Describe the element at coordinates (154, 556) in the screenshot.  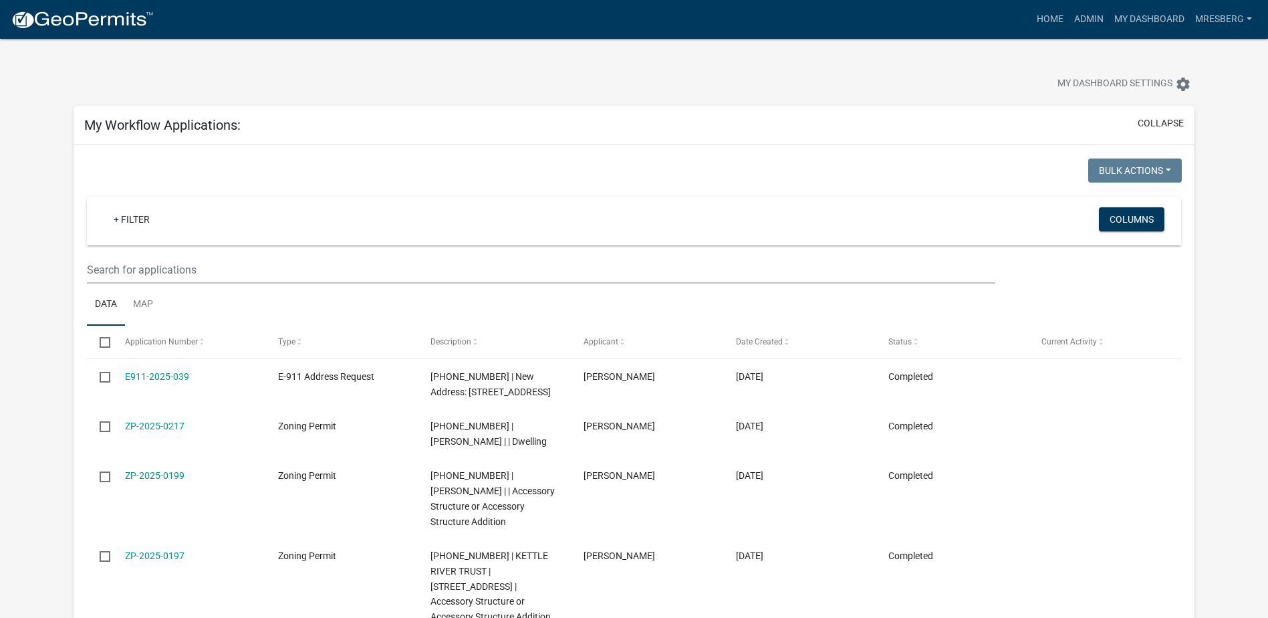
I see `a: ZP-2025-0197` at that location.